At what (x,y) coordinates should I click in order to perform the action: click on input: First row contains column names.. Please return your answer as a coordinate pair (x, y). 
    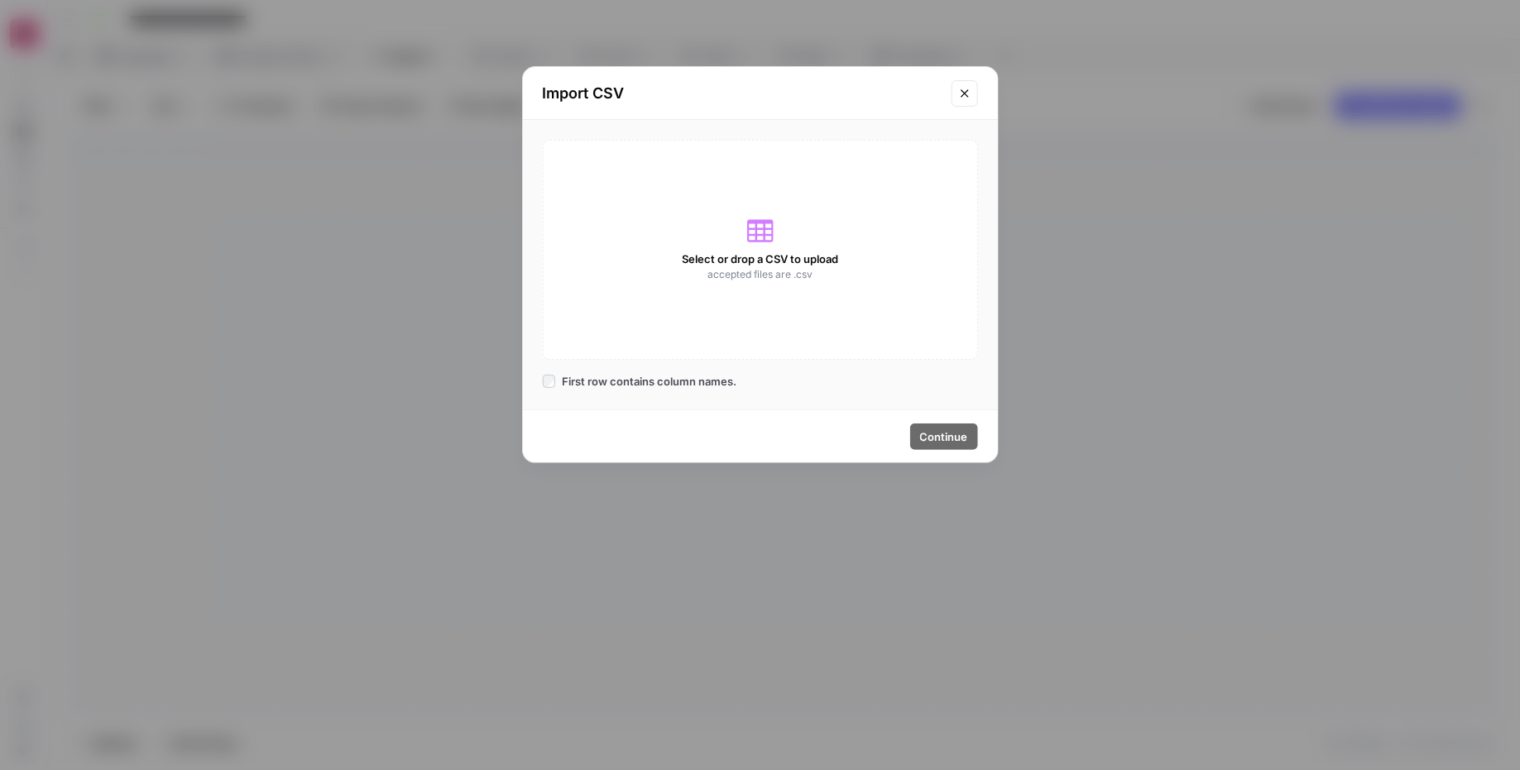
    Looking at the image, I should click on (549, 381).